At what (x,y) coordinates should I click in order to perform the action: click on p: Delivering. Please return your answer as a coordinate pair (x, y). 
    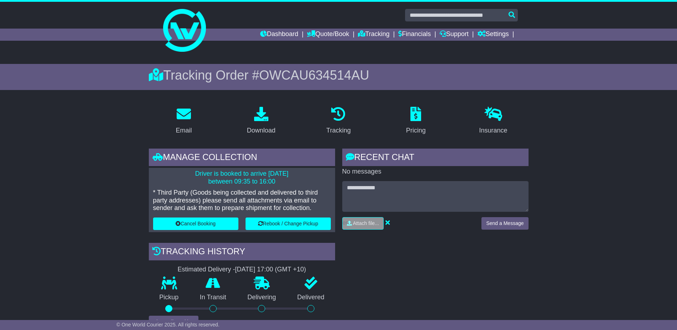
    Looking at the image, I should click on (262, 297).